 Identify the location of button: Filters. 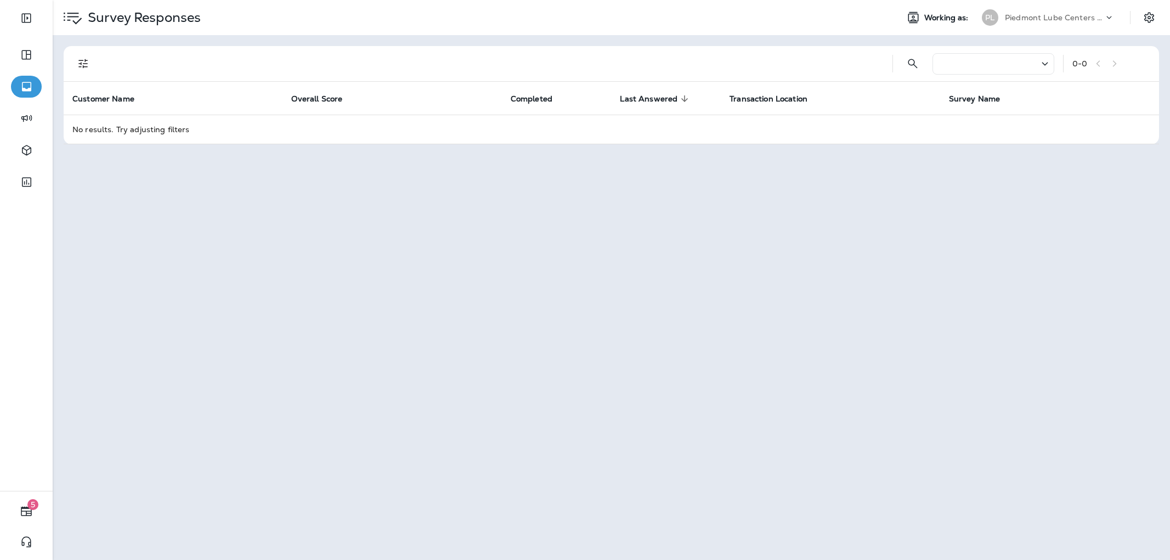
(83, 64).